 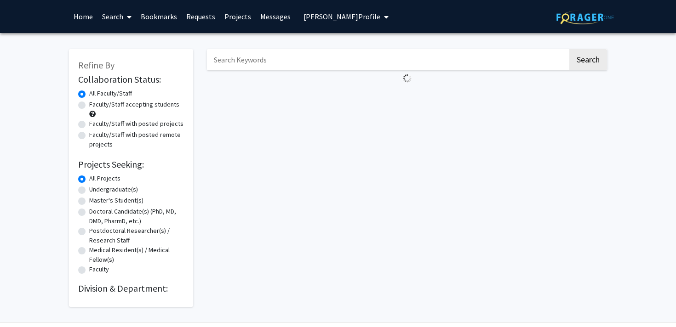 What do you see at coordinates (131, 165) in the screenshot?
I see `h2: Projects Seeking:` at bounding box center [131, 165].